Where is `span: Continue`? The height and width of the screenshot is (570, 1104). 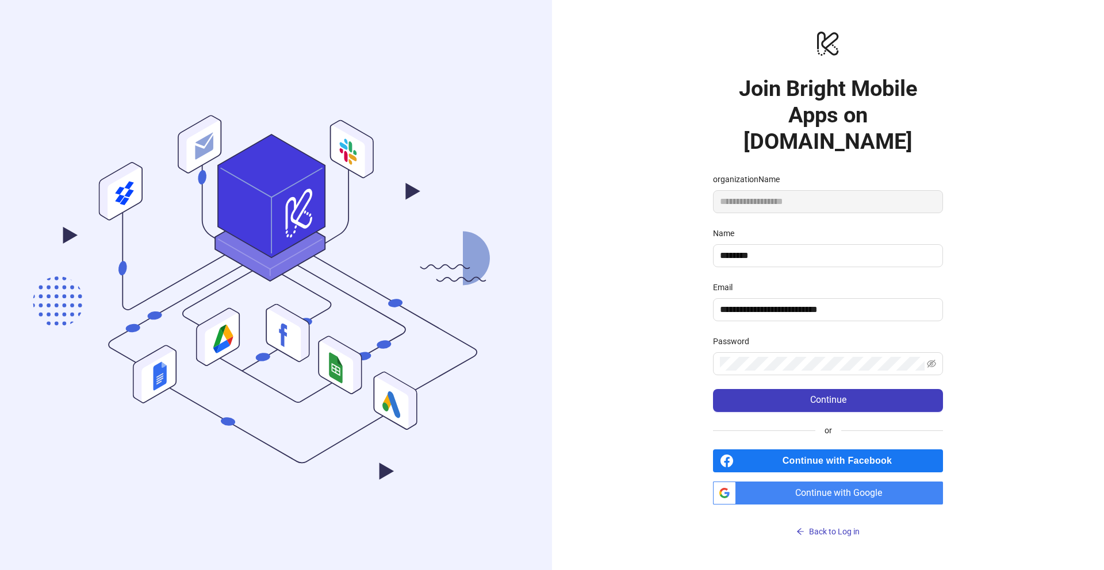
span: Continue is located at coordinates (828, 400).